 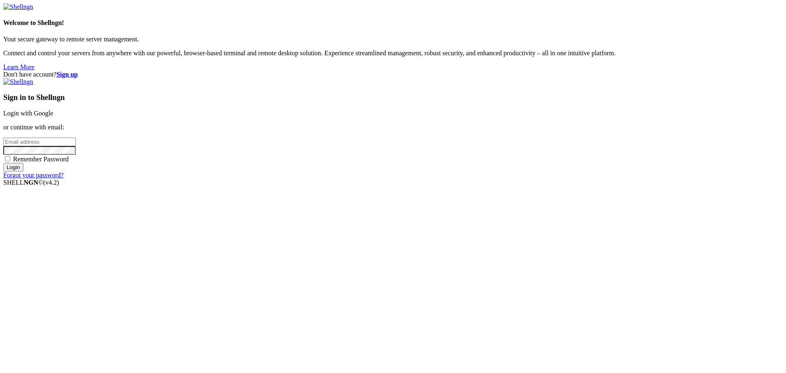 I want to click on p: Your secure gateway to remote server management., so click(x=393, y=39).